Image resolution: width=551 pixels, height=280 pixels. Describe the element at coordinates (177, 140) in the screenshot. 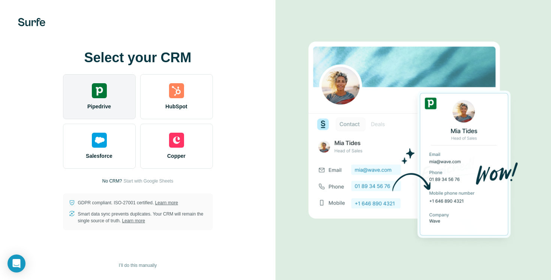

I see `img: copper's logo` at that location.